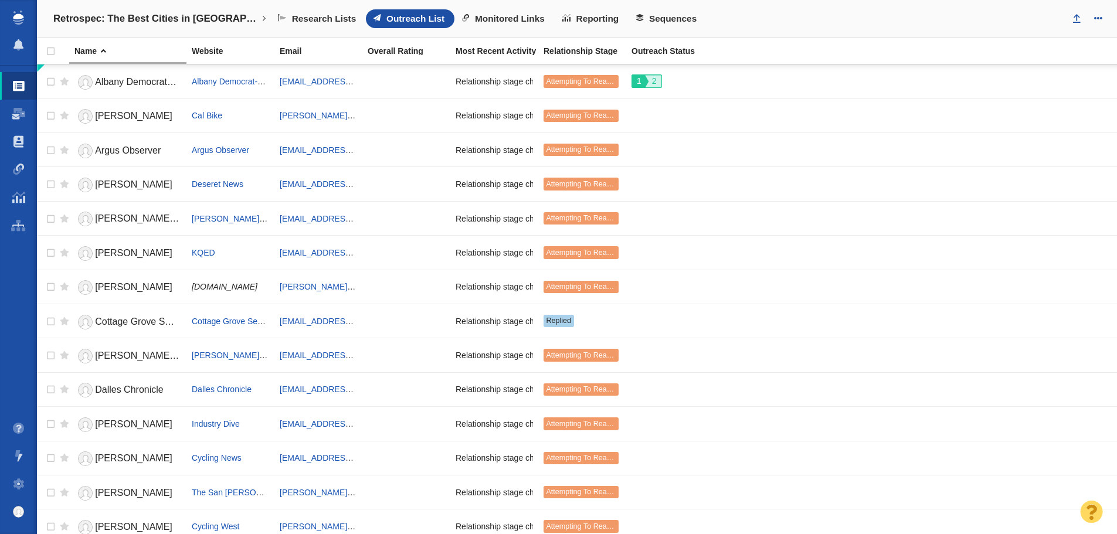  I want to click on img: buzzstream_logo_iconsimple.png, so click(18, 18).